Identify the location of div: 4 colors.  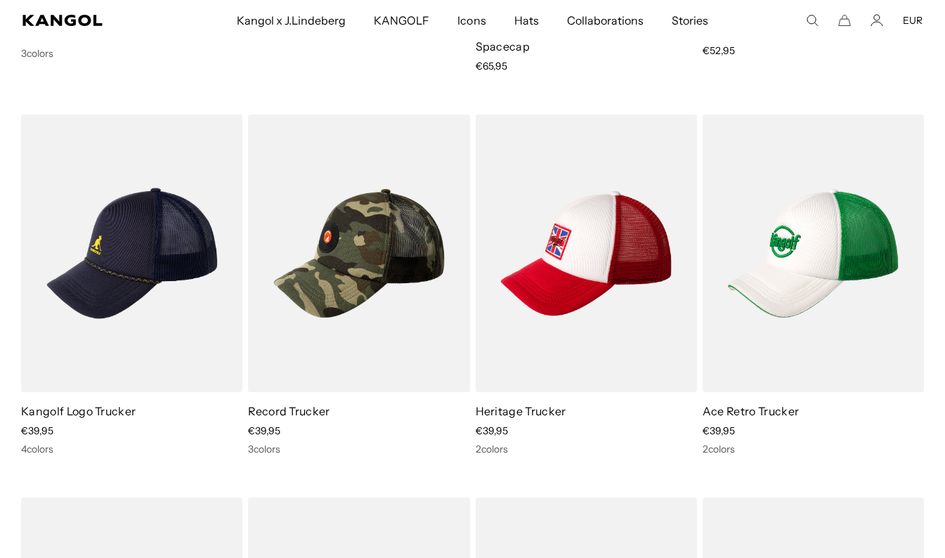
(131, 449).